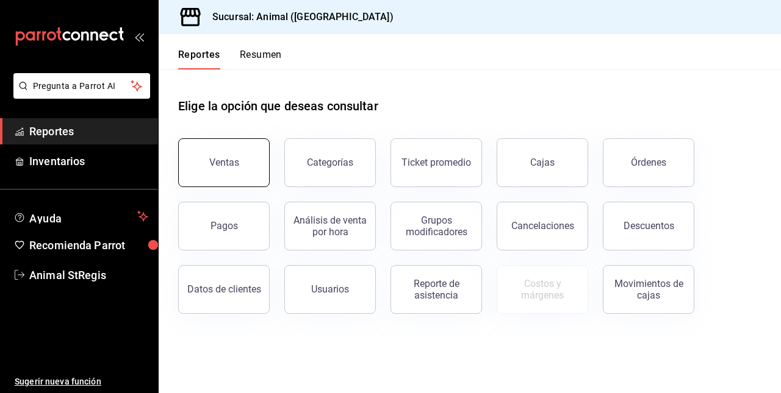 The image size is (781, 393). What do you see at coordinates (649, 162) in the screenshot?
I see `div: Órdenes` at bounding box center [649, 162].